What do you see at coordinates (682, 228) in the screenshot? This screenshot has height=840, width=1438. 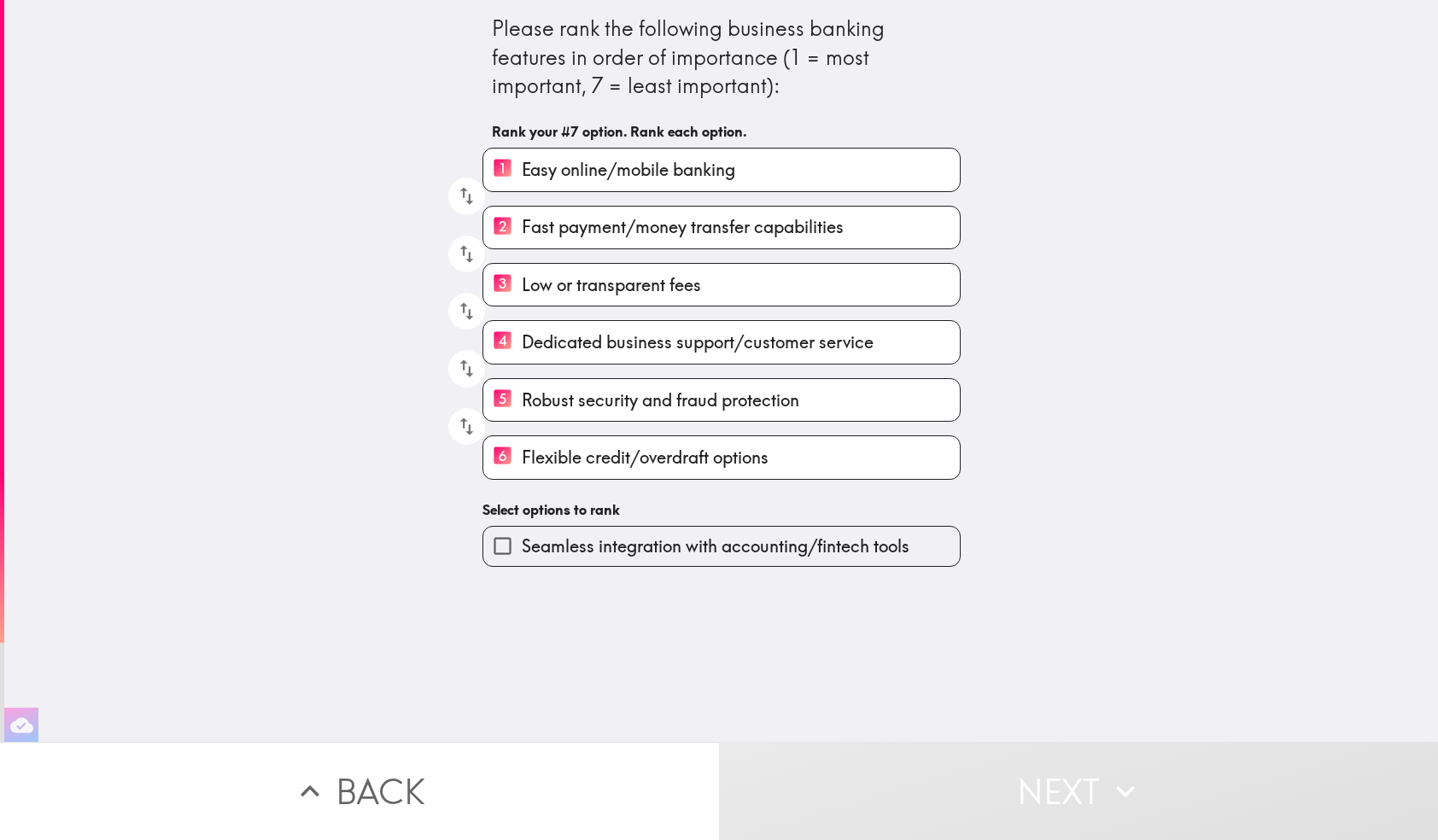 I see `span: Fast payment/money transfer capabilities` at bounding box center [682, 228].